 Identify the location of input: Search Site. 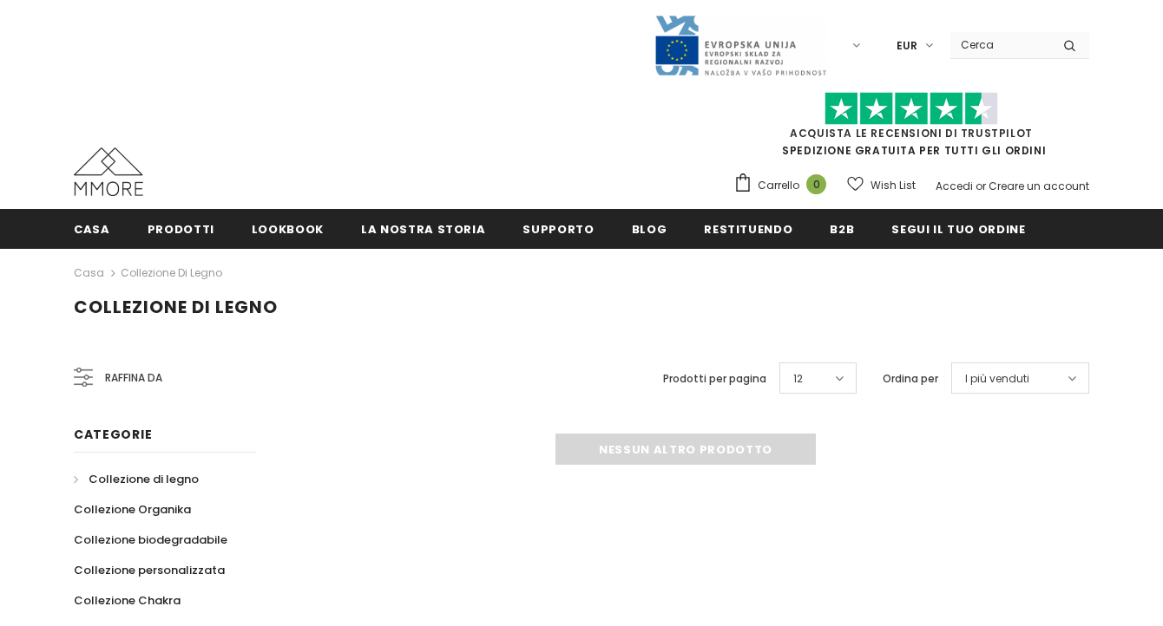
(999, 44).